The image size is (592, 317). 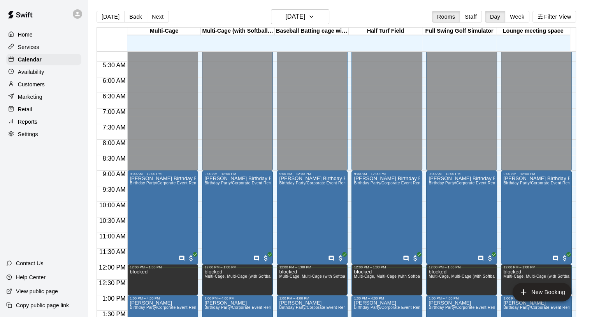 What do you see at coordinates (30, 97) in the screenshot?
I see `p: Marketing` at bounding box center [30, 97].